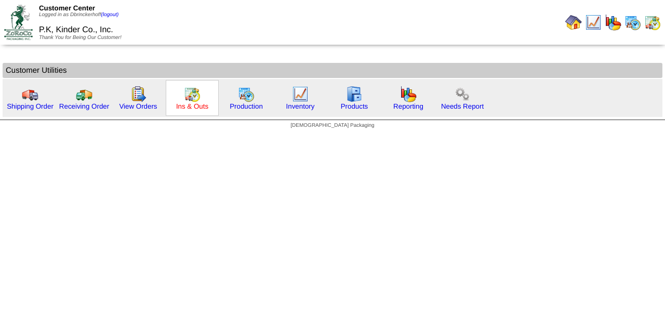 The image size is (665, 328). Describe the element at coordinates (408, 106) in the screenshot. I see `a: Reporting` at that location.